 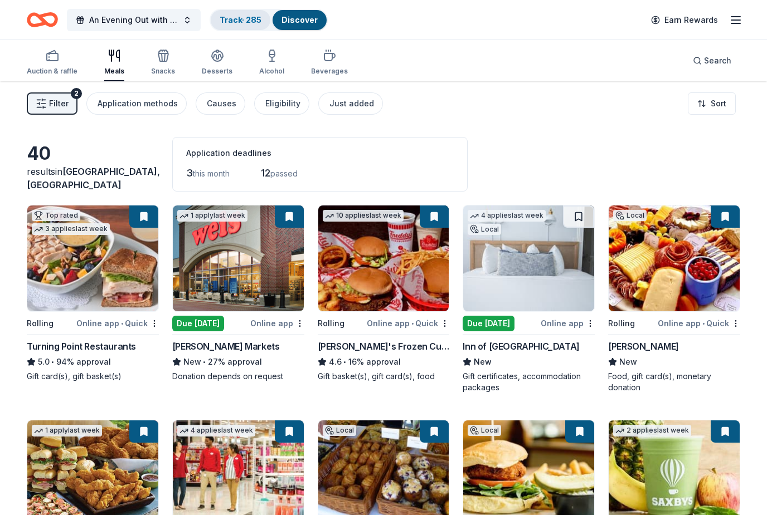 What do you see at coordinates (383, 362) in the screenshot?
I see `div: 16% approval` at bounding box center [383, 362].